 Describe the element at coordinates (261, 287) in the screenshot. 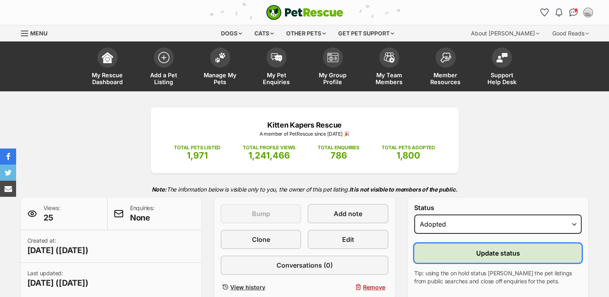

I see `a: View history` at that location.